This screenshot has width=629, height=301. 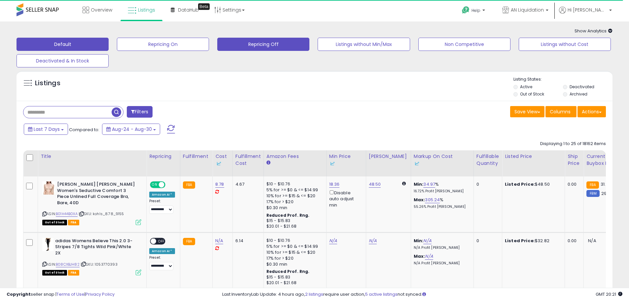 What do you see at coordinates (381, 294) in the screenshot?
I see `a: 5 active listings` at bounding box center [381, 294].